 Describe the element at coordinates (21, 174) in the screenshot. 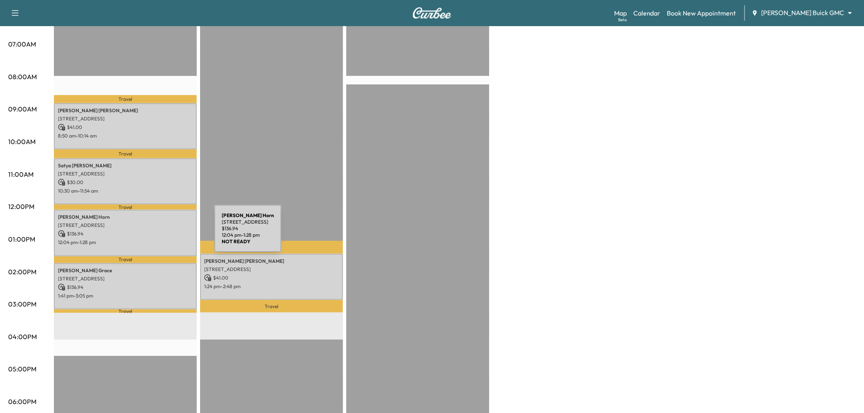

I see `p: 11:00AM` at that location.